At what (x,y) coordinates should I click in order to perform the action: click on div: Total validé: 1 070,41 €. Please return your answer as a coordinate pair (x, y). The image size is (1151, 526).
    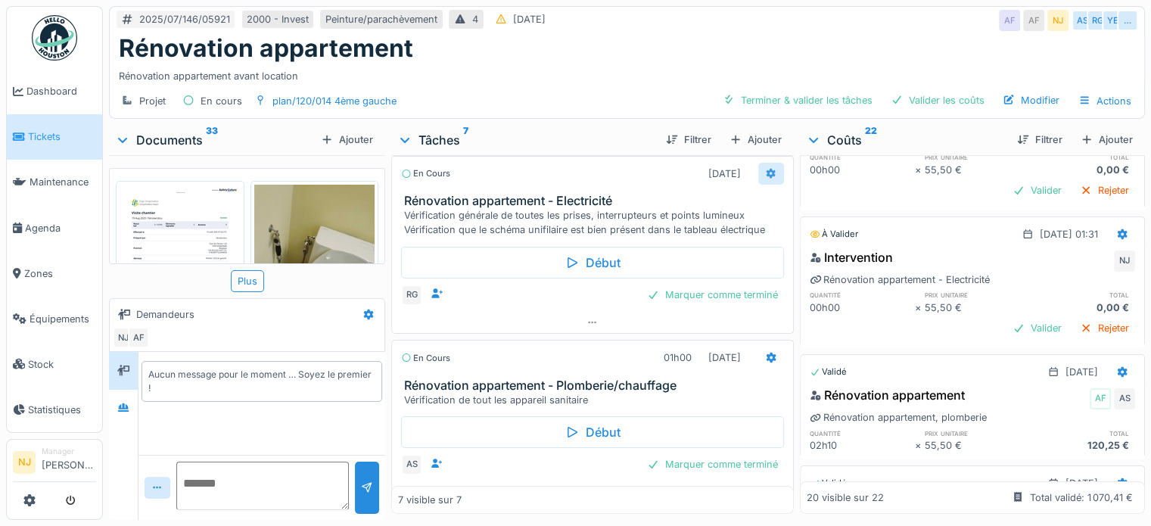
    Looking at the image, I should click on (1081, 497).